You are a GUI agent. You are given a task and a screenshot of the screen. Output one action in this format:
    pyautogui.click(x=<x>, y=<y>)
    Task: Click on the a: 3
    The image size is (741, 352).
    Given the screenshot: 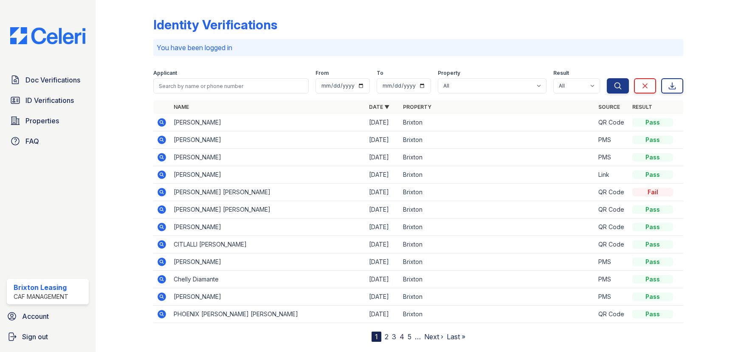 What is the action you would take?
    pyautogui.click(x=394, y=336)
    